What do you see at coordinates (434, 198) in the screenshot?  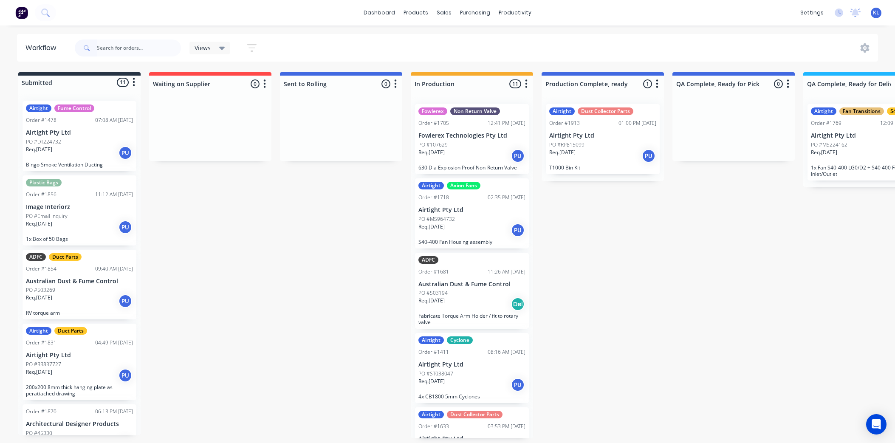 I see `div: Order #1718` at bounding box center [434, 198].